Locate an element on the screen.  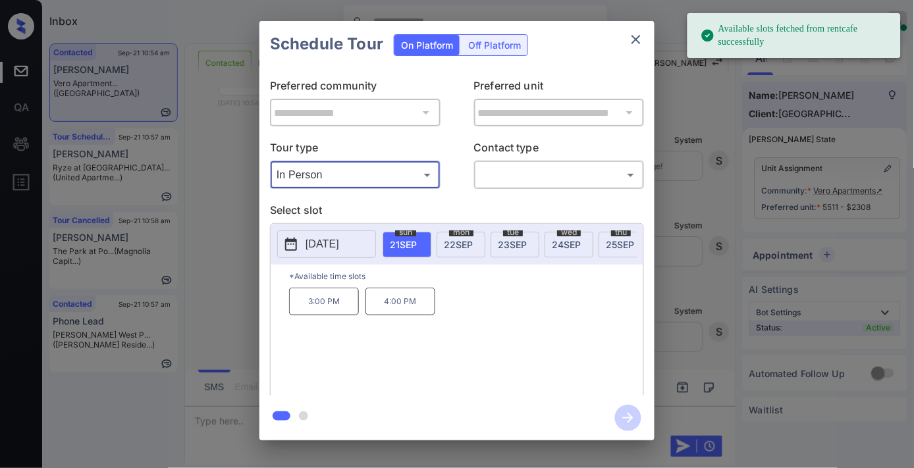
button: close is located at coordinates (636, 39).